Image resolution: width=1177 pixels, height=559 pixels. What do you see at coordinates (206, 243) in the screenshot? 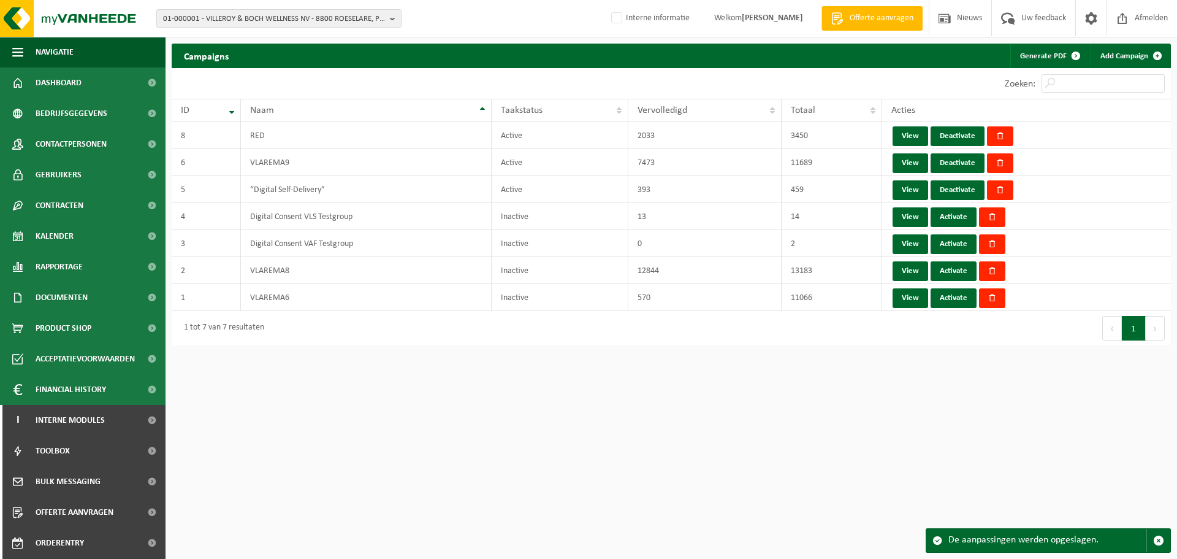
I see `td: 3` at bounding box center [206, 243].